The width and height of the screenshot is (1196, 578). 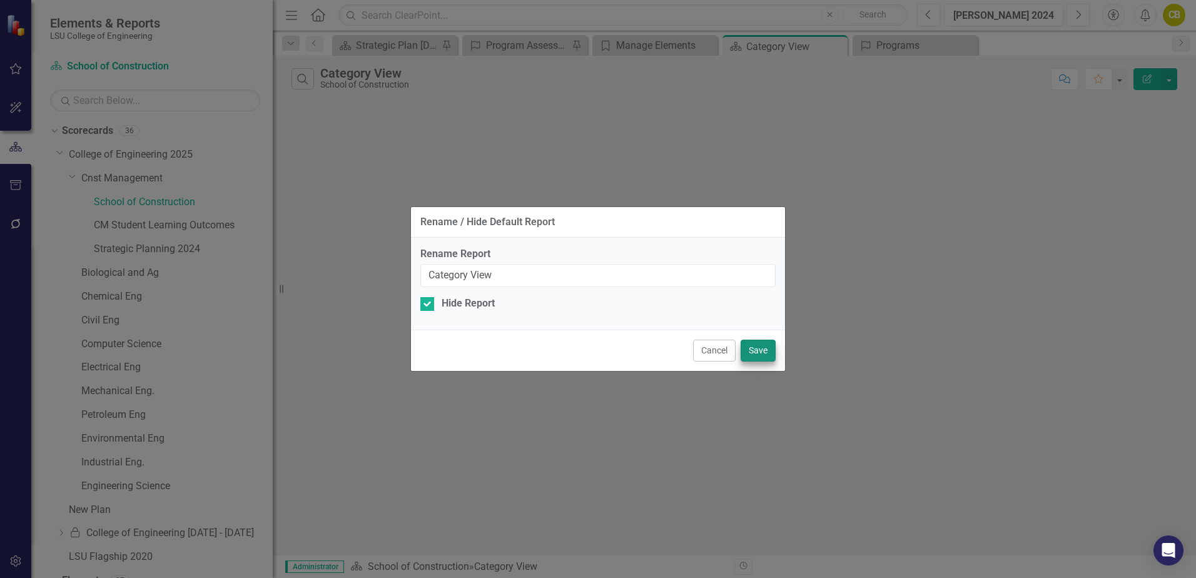 I want to click on div: Rename / Hide Default Report, so click(x=487, y=222).